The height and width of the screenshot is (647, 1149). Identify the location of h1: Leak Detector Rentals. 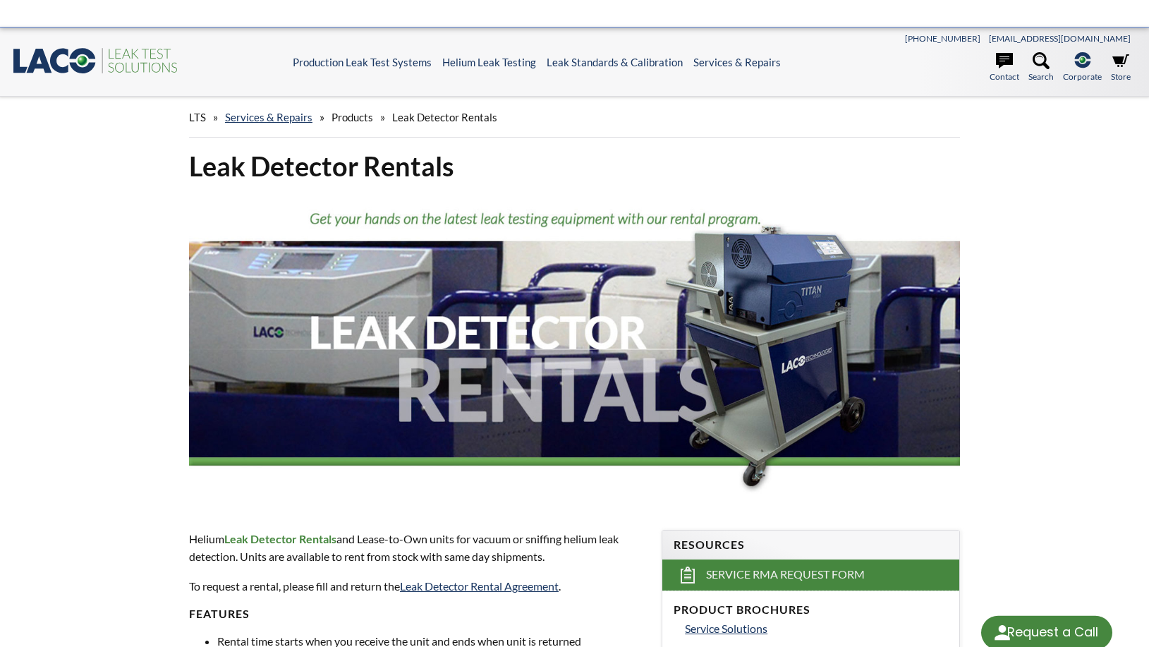
(574, 166).